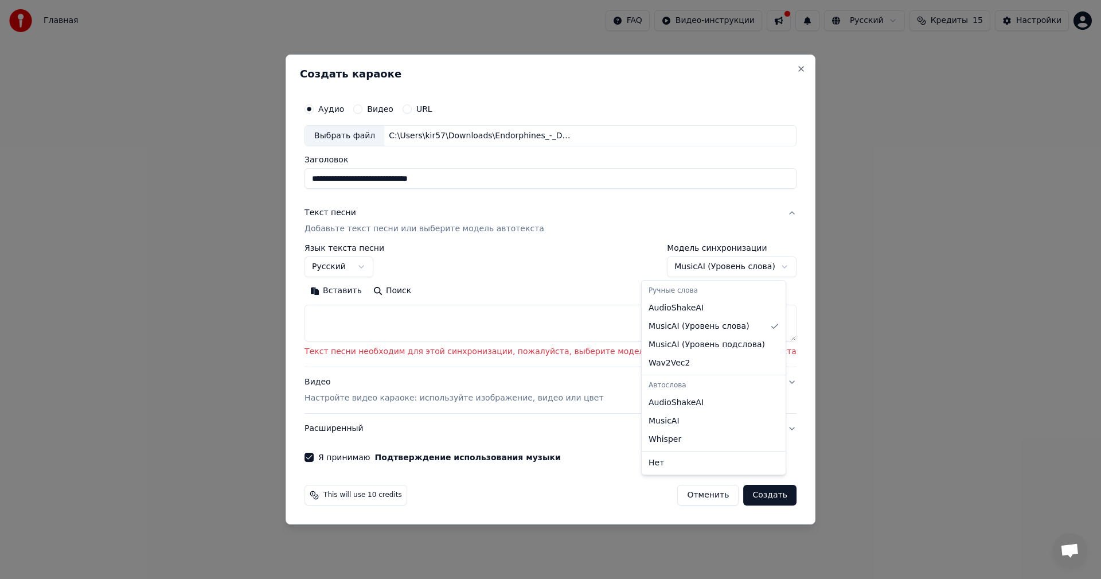 The height and width of the screenshot is (579, 1101). I want to click on span: Wav2Vec2, so click(669, 363).